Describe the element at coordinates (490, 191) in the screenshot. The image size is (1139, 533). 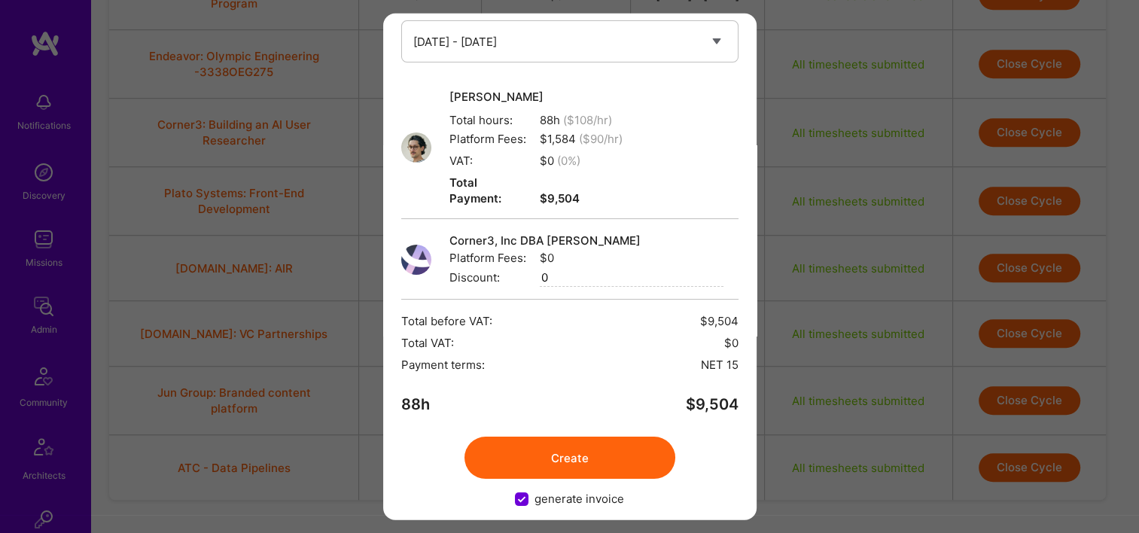
I see `span: Total Payment:` at that location.